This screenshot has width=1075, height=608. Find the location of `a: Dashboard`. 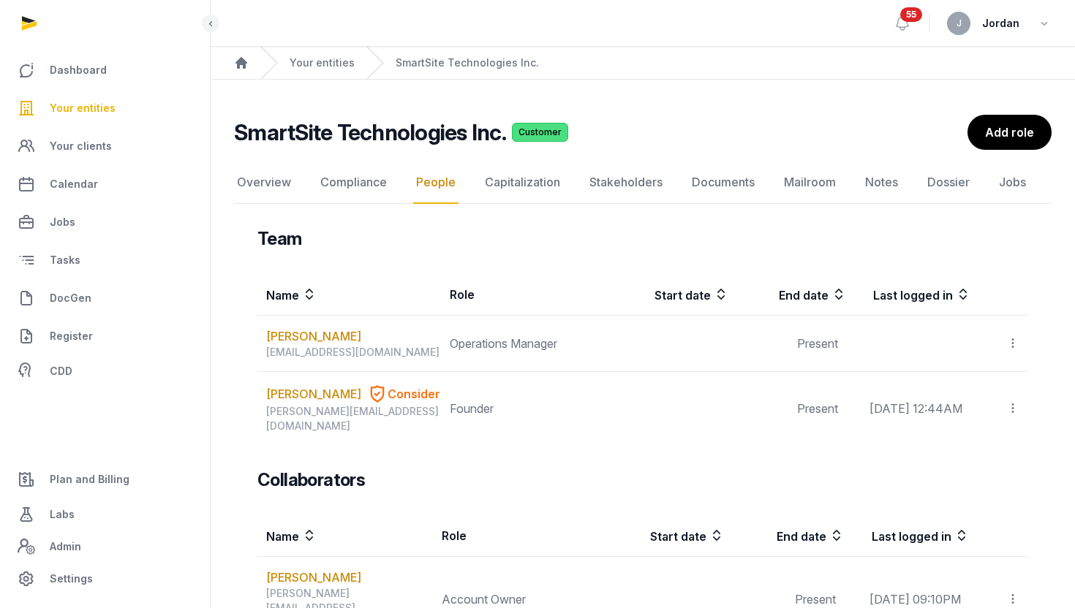

a: Dashboard is located at coordinates (105, 70).